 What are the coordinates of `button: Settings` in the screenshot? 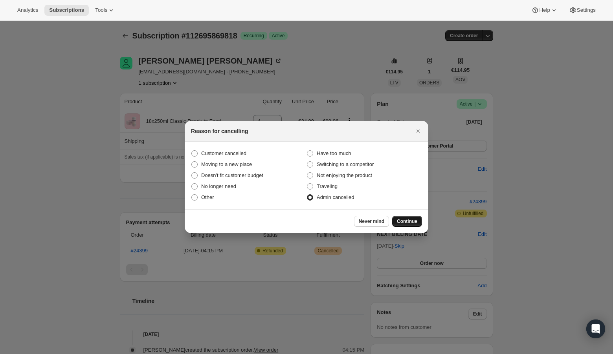 It's located at (582, 10).